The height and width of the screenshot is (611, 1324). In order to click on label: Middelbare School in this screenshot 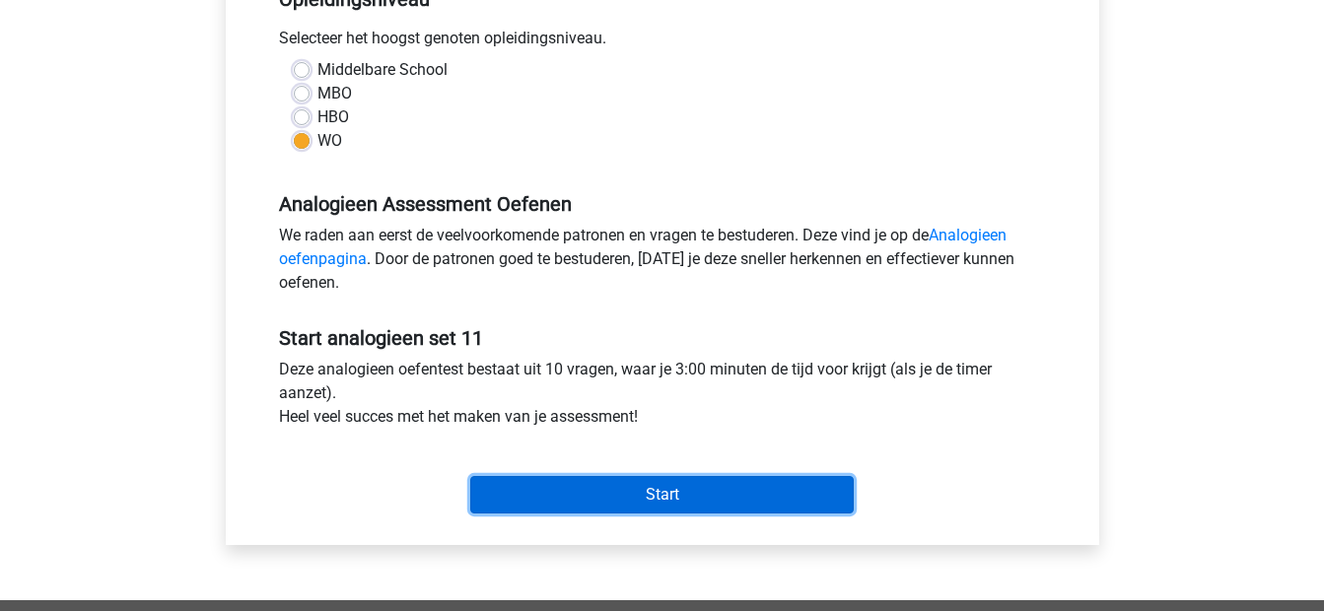, I will do `click(383, 70)`.